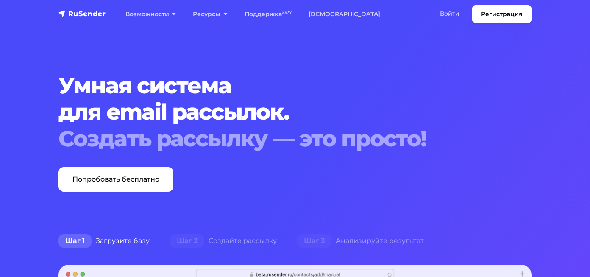 This screenshot has height=277, width=590. What do you see at coordinates (286, 12) in the screenshot?
I see `sup: 24/7` at bounding box center [286, 12].